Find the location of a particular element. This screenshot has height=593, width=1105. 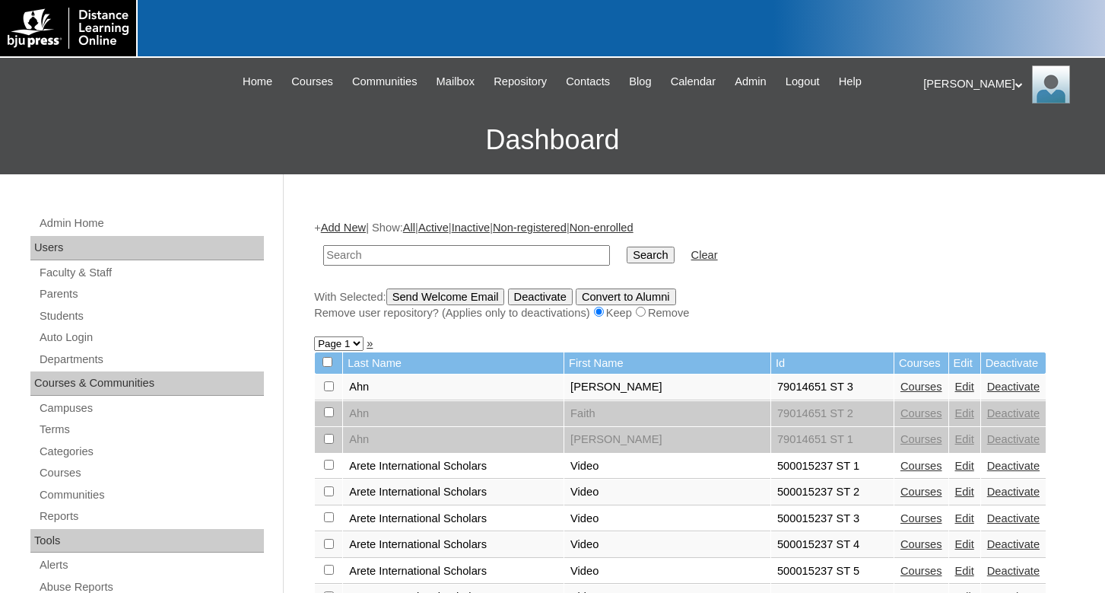

a: Active is located at coordinates (434, 227).